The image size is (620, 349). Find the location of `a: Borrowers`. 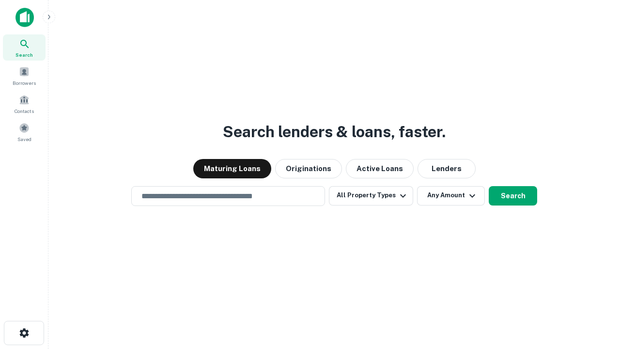

a: Borrowers is located at coordinates (24, 76).